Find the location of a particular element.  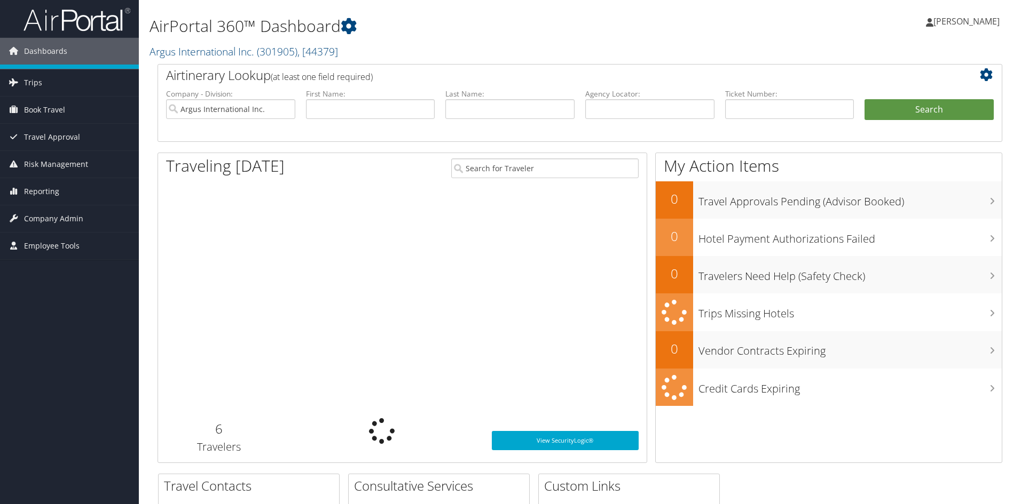

span: Employee Tools is located at coordinates (52, 246).